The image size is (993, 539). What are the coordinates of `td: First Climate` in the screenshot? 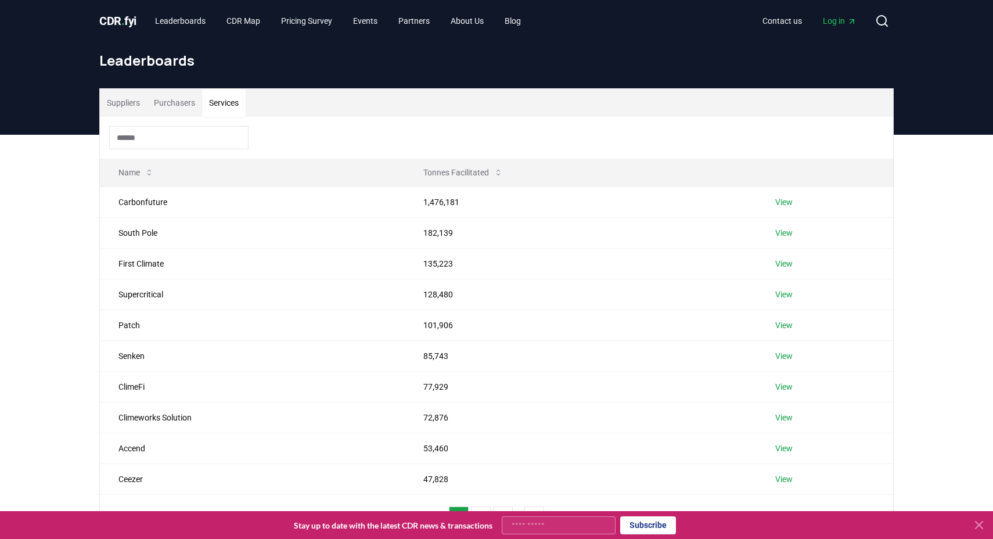 It's located at (252, 263).